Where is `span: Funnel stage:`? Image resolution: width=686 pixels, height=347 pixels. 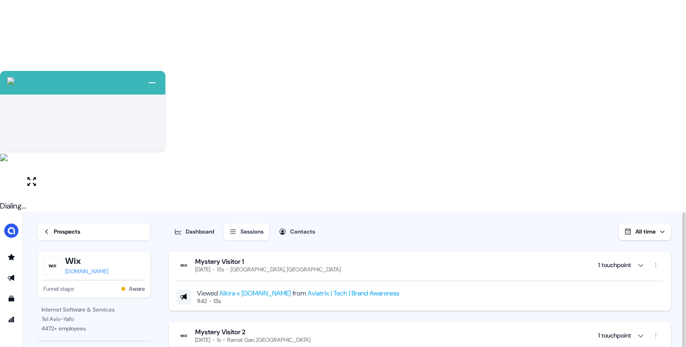 span: Funnel stage: is located at coordinates (59, 289).